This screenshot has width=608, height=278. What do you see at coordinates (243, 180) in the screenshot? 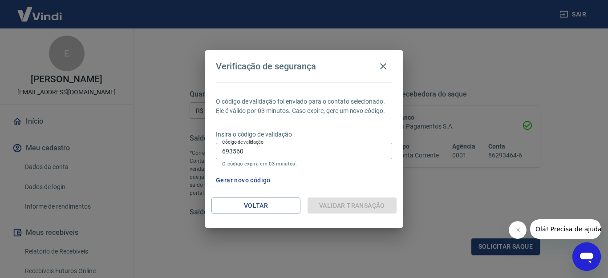
I see `button: Gerar novo código` at bounding box center [243, 180].